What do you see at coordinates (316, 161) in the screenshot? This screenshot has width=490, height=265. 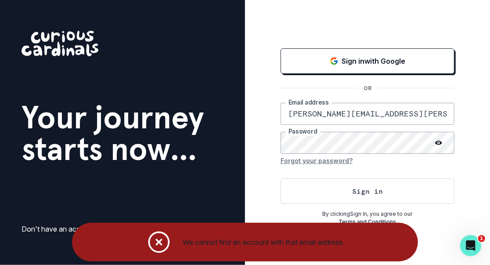 I see `button: Forgot your password?` at bounding box center [316, 161].